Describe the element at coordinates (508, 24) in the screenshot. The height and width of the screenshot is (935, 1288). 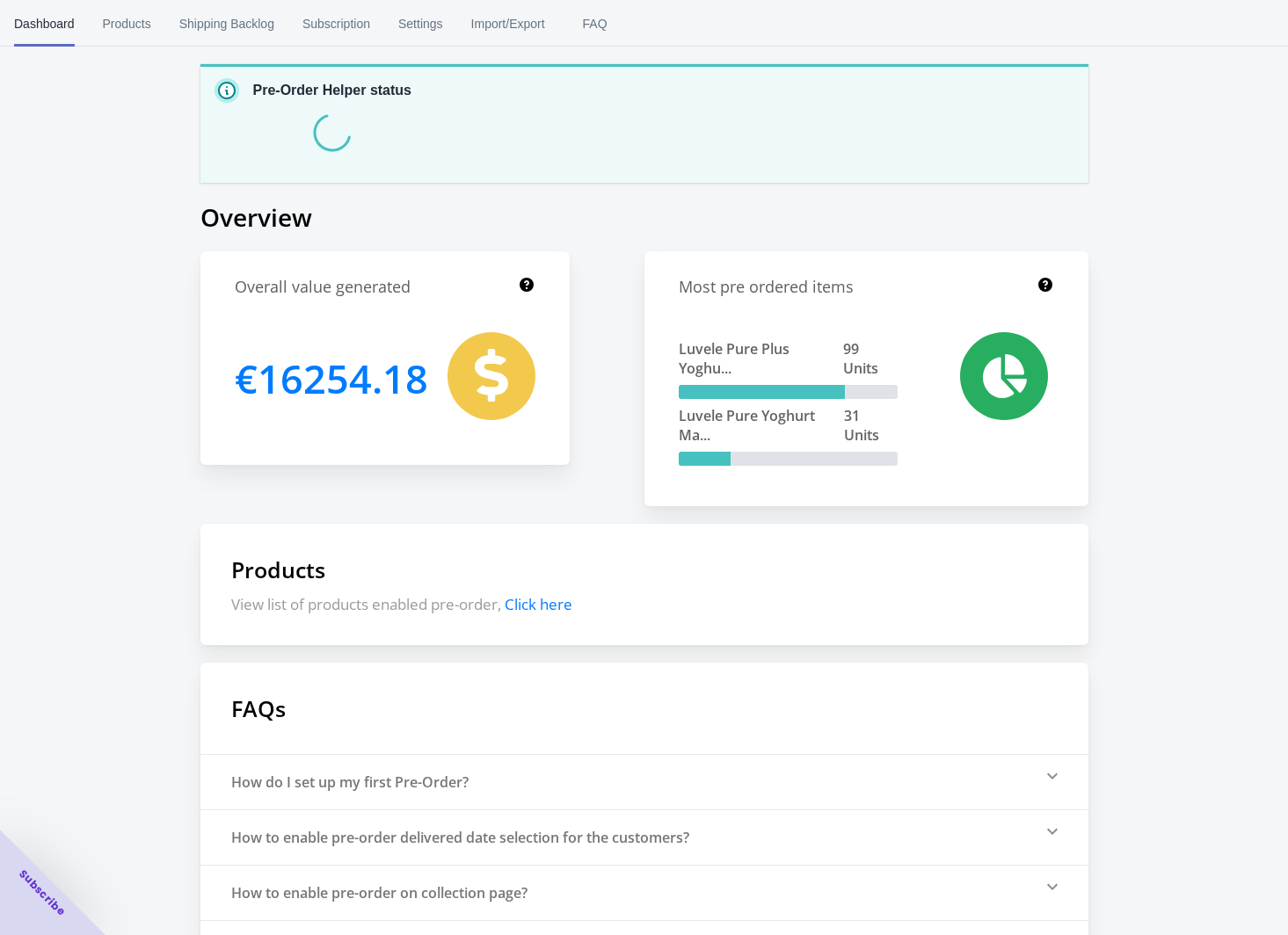
I see `span: Import/Export` at that location.